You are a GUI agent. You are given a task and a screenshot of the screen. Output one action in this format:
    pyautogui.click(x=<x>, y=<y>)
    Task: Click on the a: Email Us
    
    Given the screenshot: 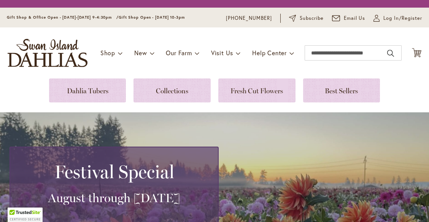 What is the action you would take?
    pyautogui.click(x=349, y=18)
    